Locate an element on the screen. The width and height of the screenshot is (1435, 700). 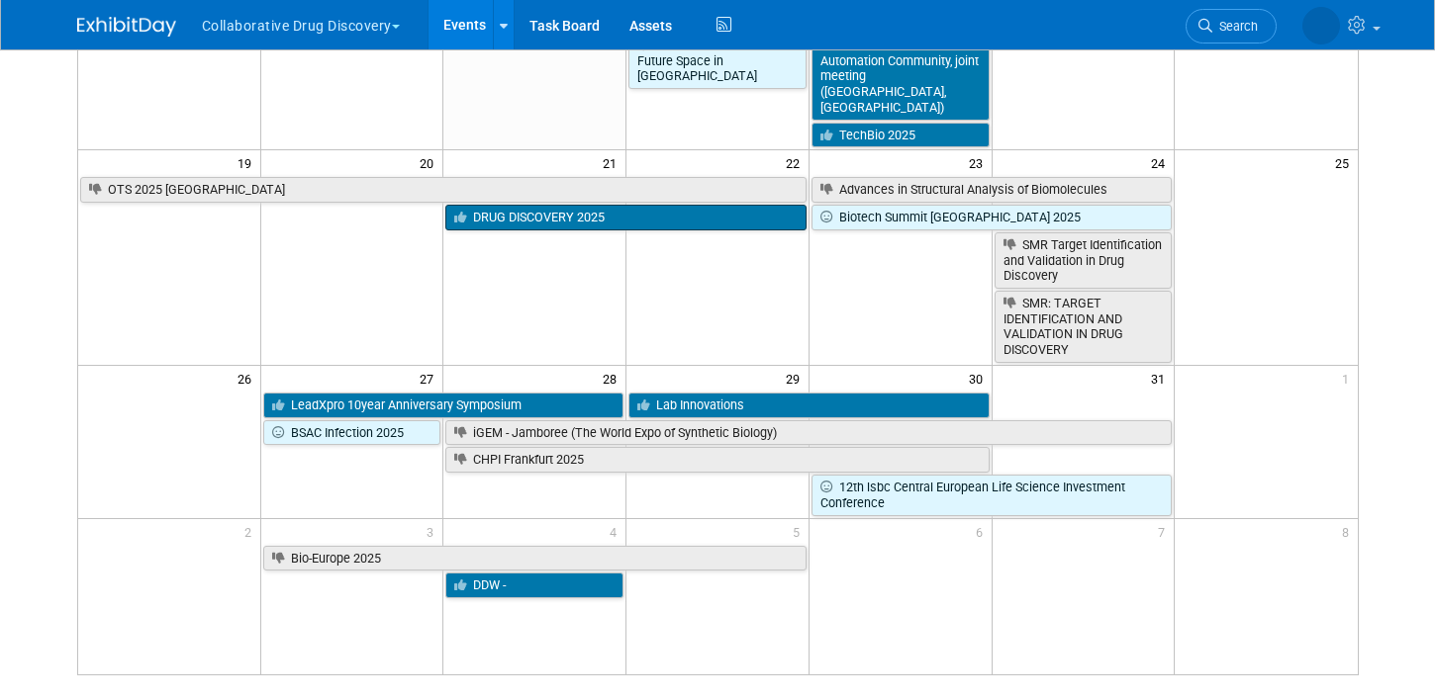
span: 8 is located at coordinates (1348, 531).